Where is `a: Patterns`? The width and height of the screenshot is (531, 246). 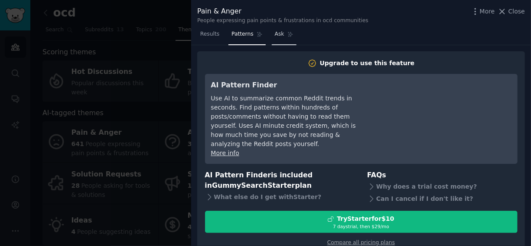 a: Patterns is located at coordinates (247, 36).